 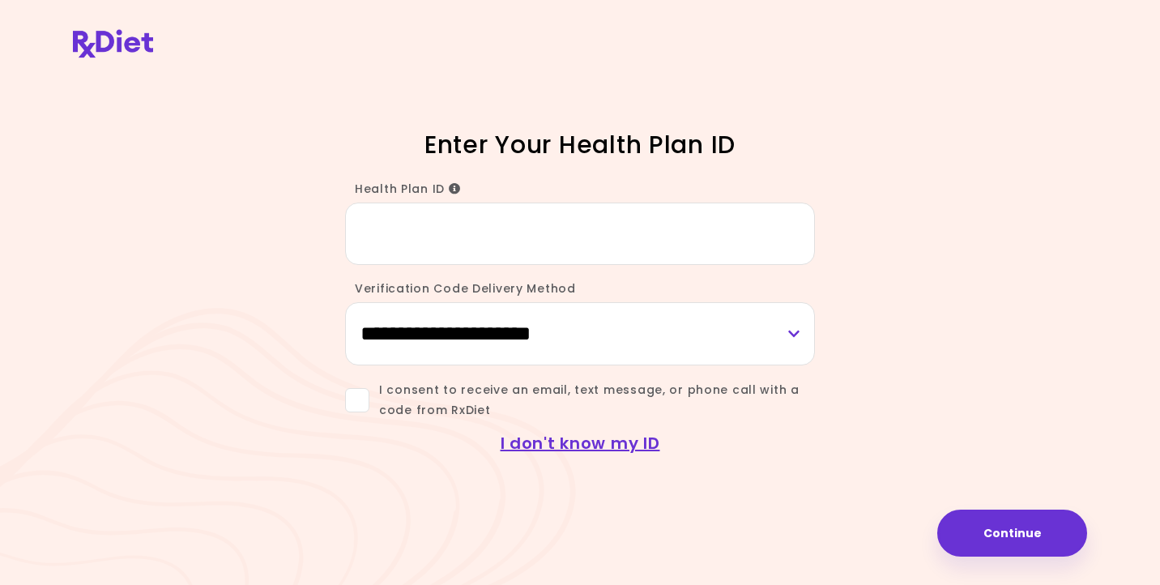 I want to click on span: I consent to receive an email, text message, or phone call with a code from RxDiet, so click(x=592, y=400).